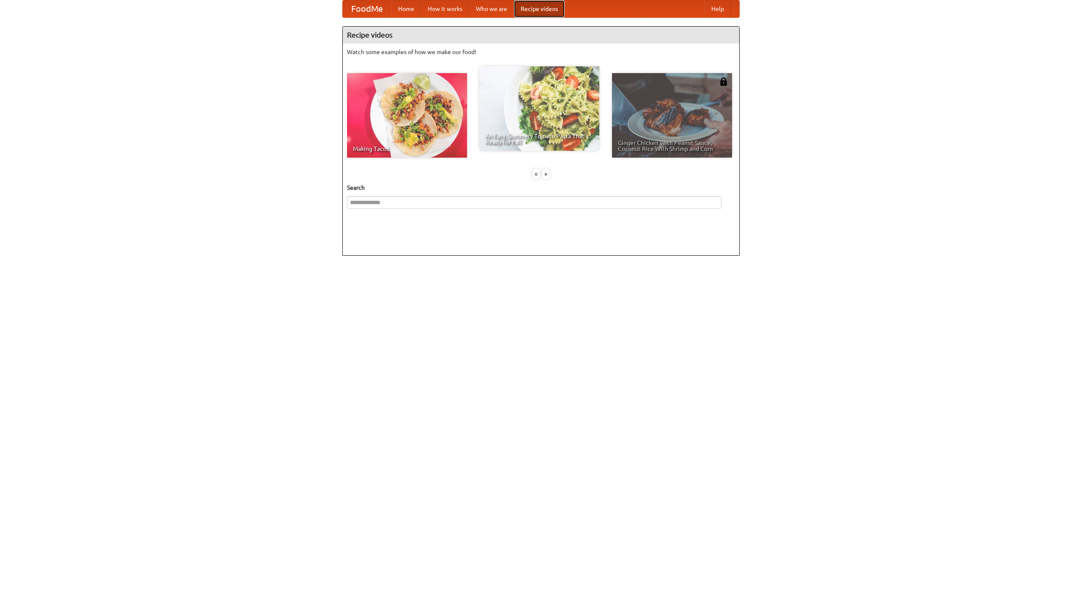  I want to click on h4: Recipe videos, so click(541, 35).